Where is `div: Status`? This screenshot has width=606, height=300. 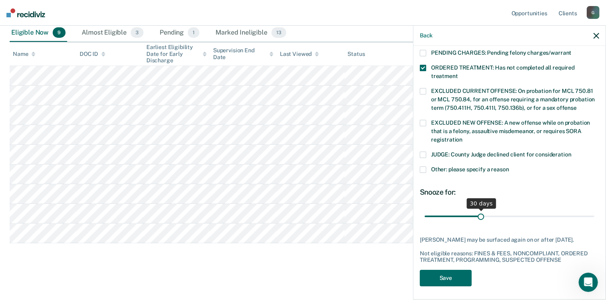 div: Status is located at coordinates (356, 54).